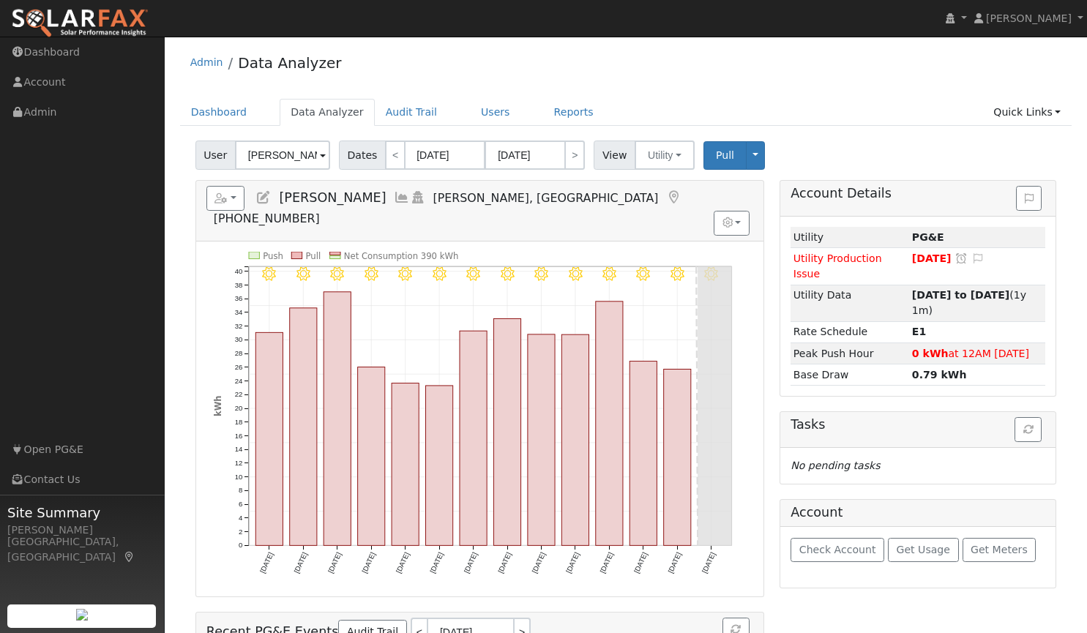  What do you see at coordinates (609, 274) in the screenshot?
I see `i: 9/02 - Clear` at bounding box center [609, 274].